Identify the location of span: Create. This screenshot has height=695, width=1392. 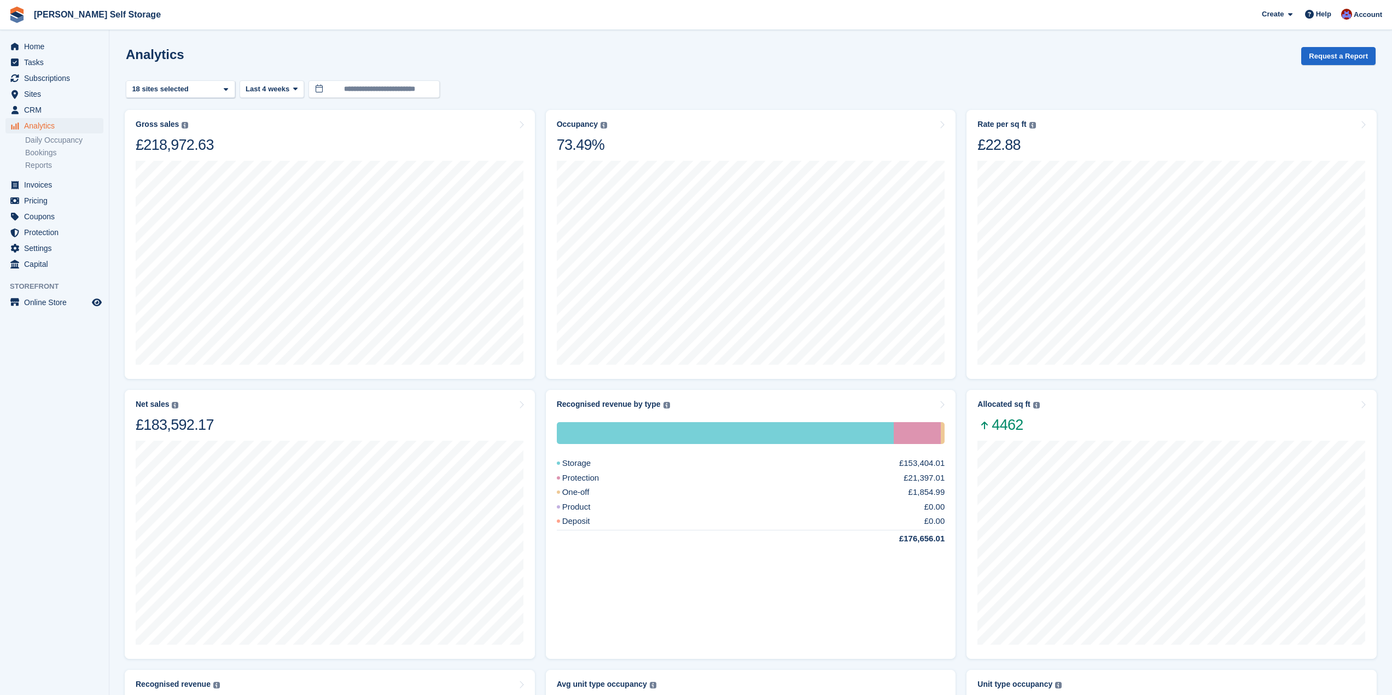
(1272, 14).